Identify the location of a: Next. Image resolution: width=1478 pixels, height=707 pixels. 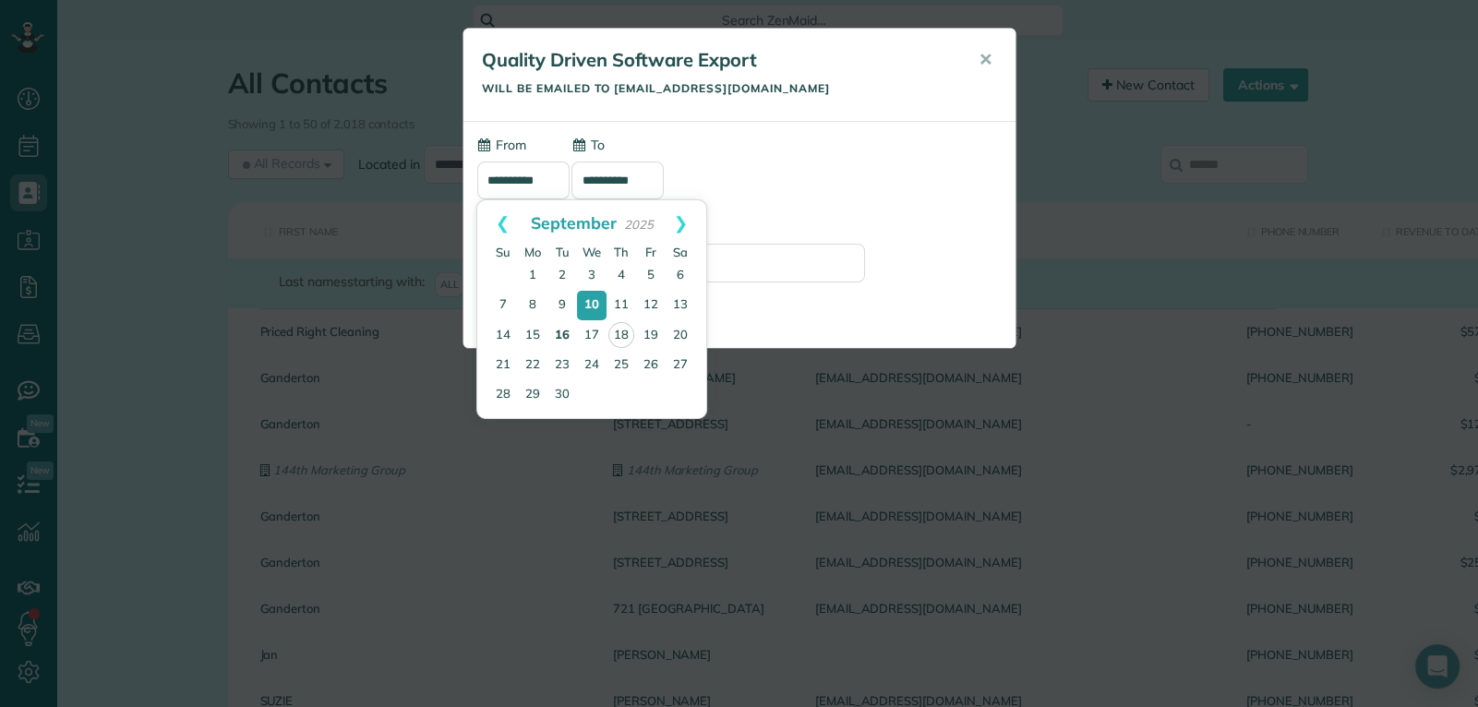
(680, 223).